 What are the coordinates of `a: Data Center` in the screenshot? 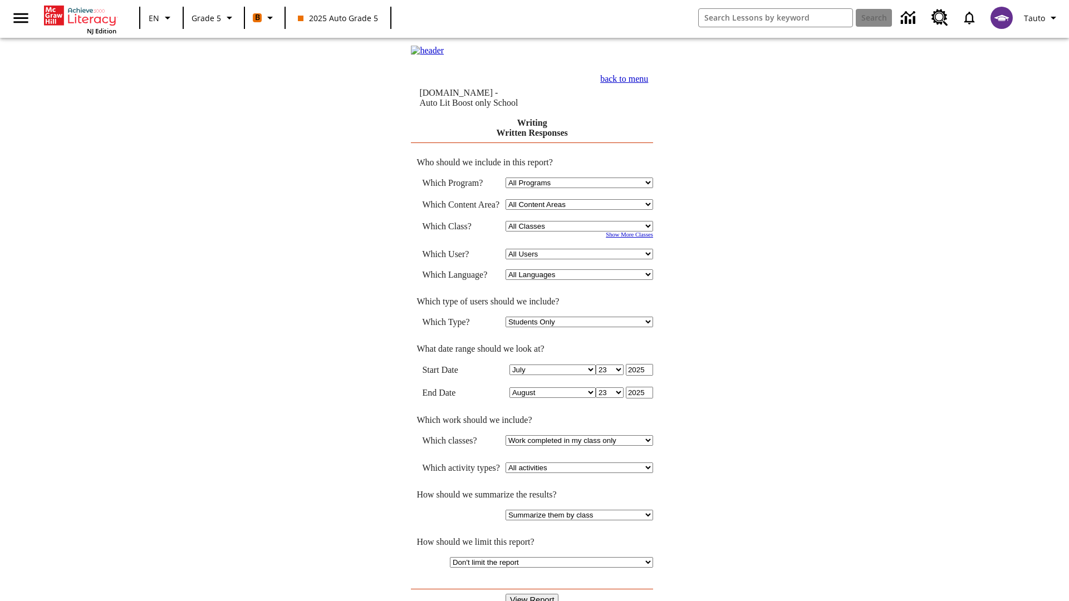 It's located at (909, 18).